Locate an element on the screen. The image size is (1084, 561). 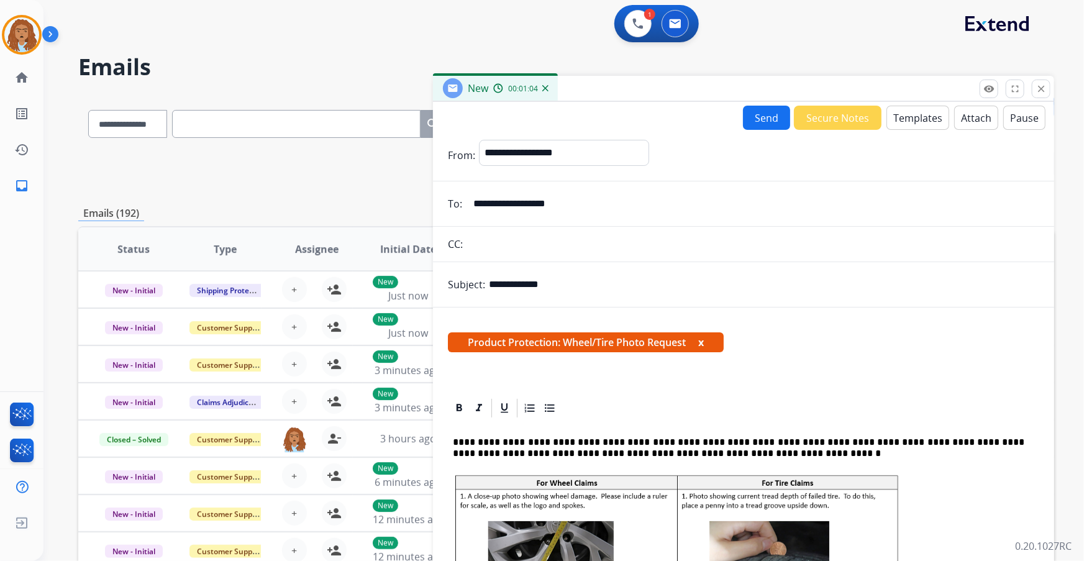
span: Closed – Solved is located at coordinates (134, 439).